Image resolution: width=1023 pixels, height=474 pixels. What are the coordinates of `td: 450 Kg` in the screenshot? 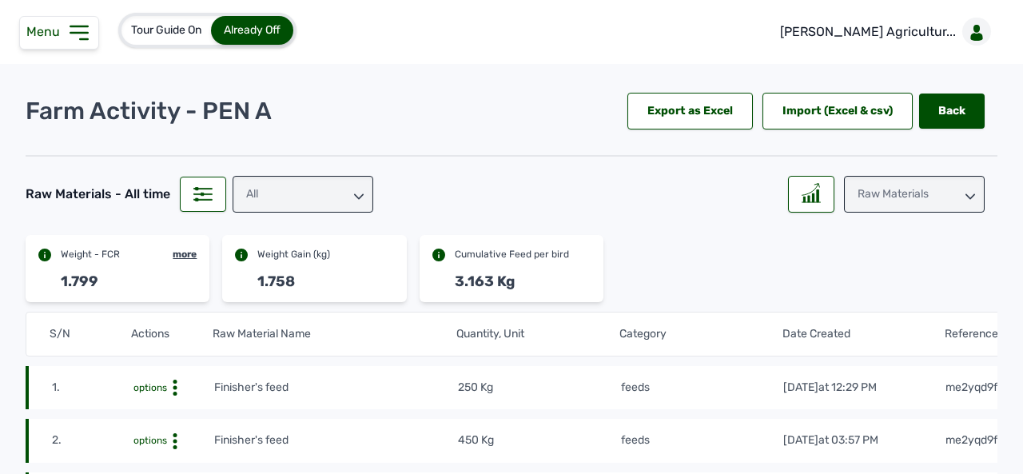 It's located at (538, 440).